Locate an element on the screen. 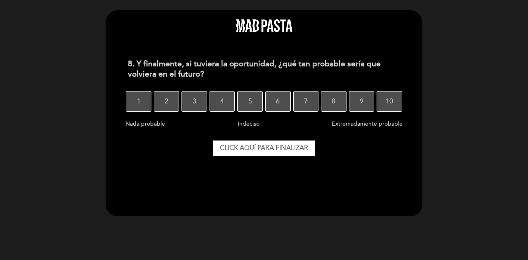 This screenshot has width=528, height=260. span: Nada probable is located at coordinates (145, 124).